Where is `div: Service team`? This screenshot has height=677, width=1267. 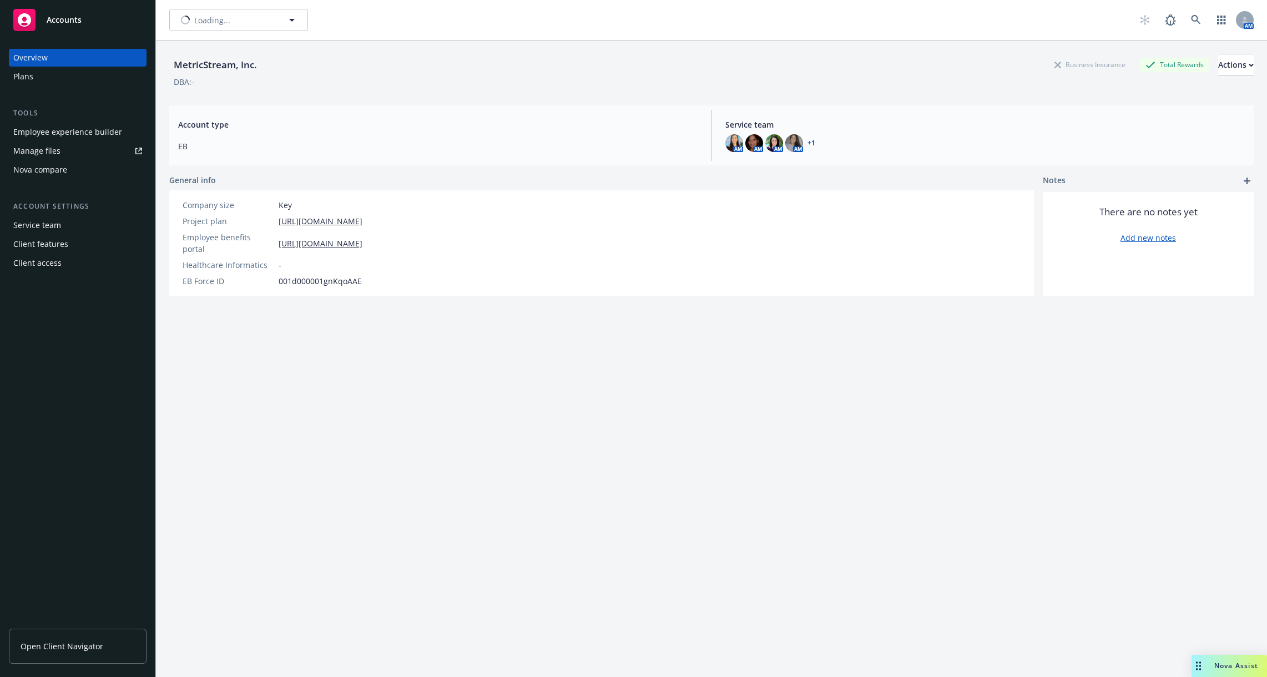
div: Service team is located at coordinates (37, 225).